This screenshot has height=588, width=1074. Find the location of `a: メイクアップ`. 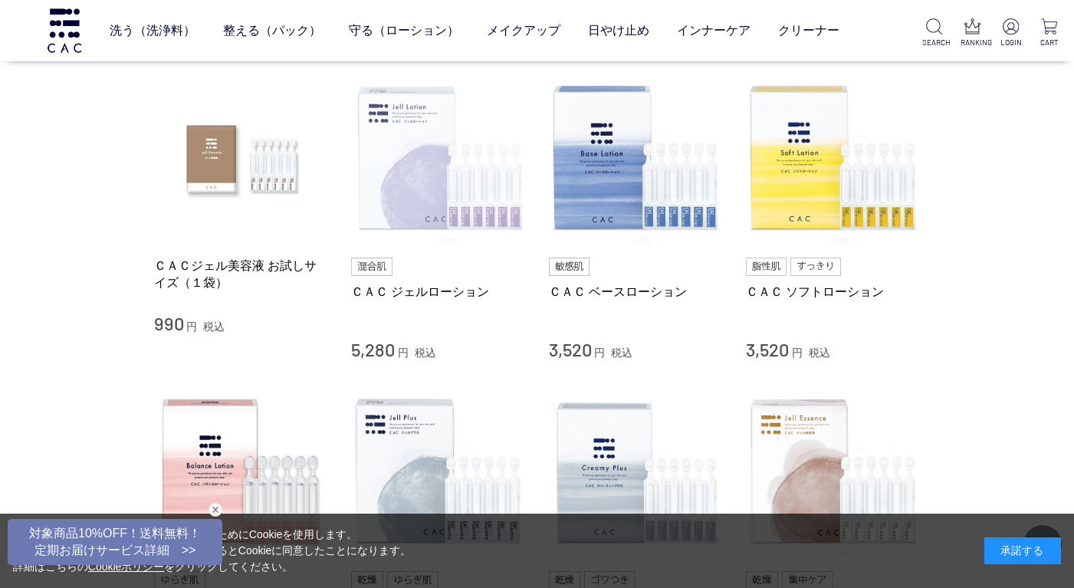

a: メイクアップ is located at coordinates (523, 30).